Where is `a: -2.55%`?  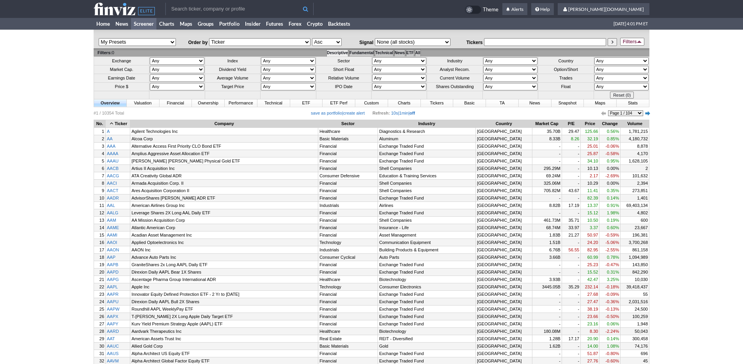 a: -2.55% is located at coordinates (610, 250).